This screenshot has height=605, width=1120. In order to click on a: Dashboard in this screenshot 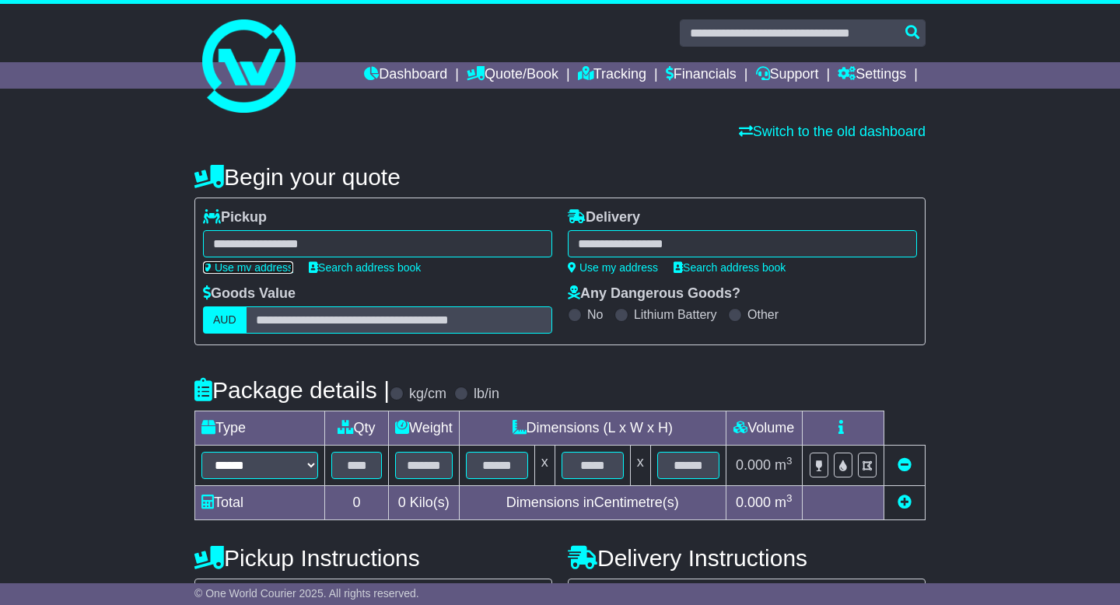, I will do `click(405, 75)`.